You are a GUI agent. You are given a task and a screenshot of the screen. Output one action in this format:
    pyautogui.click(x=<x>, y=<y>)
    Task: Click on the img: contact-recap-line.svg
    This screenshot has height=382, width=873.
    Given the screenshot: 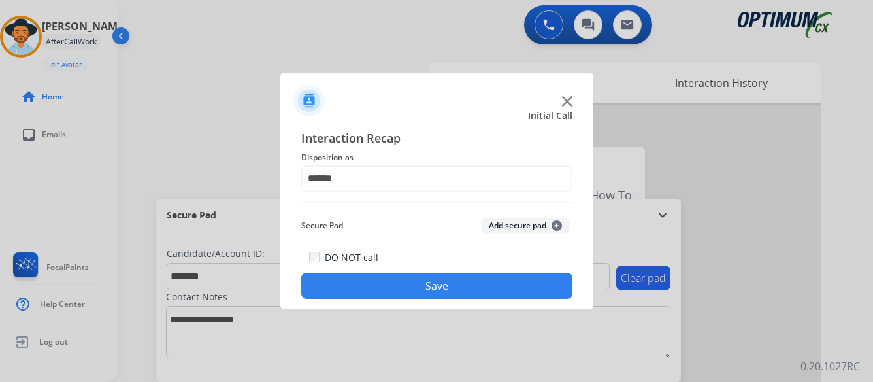 What is the action you would take?
    pyautogui.click(x=436, y=202)
    